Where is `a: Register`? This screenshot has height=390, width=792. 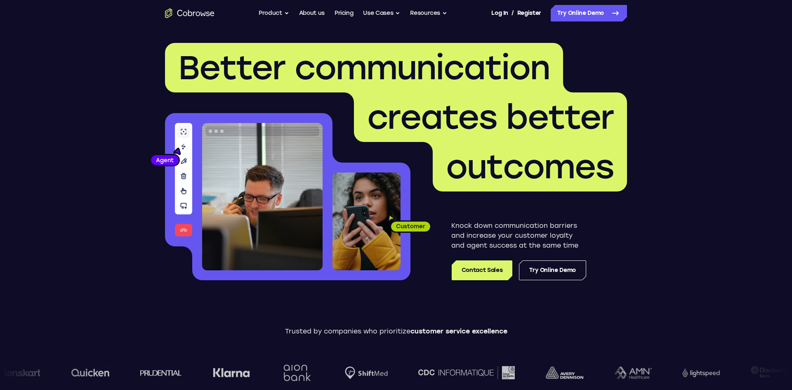
a: Register is located at coordinates (529, 13).